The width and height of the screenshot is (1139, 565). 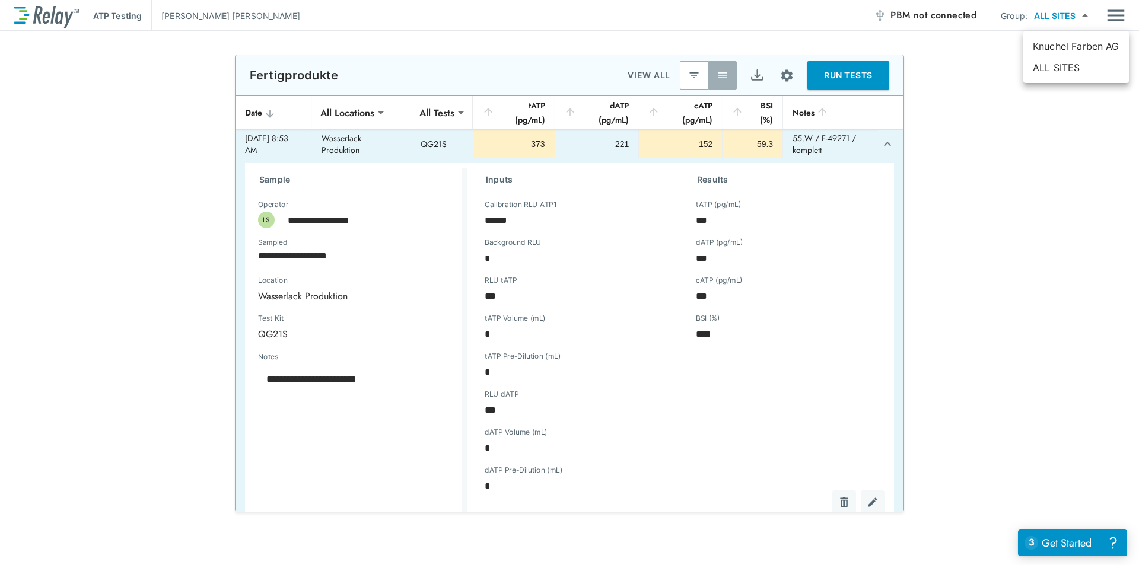 What do you see at coordinates (1076, 46) in the screenshot?
I see `li: Knuchel Farben AG` at bounding box center [1076, 46].